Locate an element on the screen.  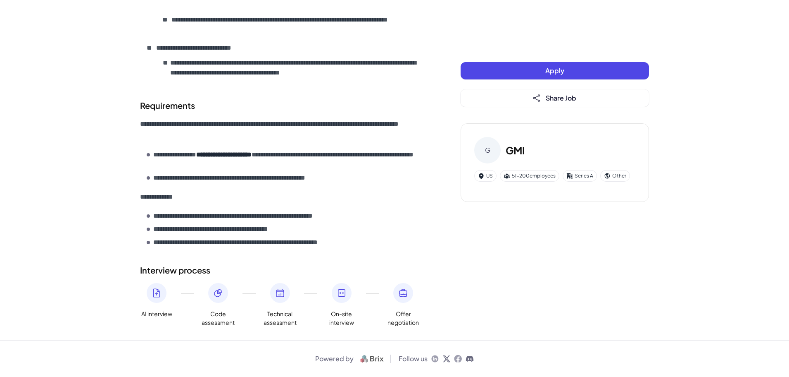
span: On-site interview is located at coordinates (342, 318).